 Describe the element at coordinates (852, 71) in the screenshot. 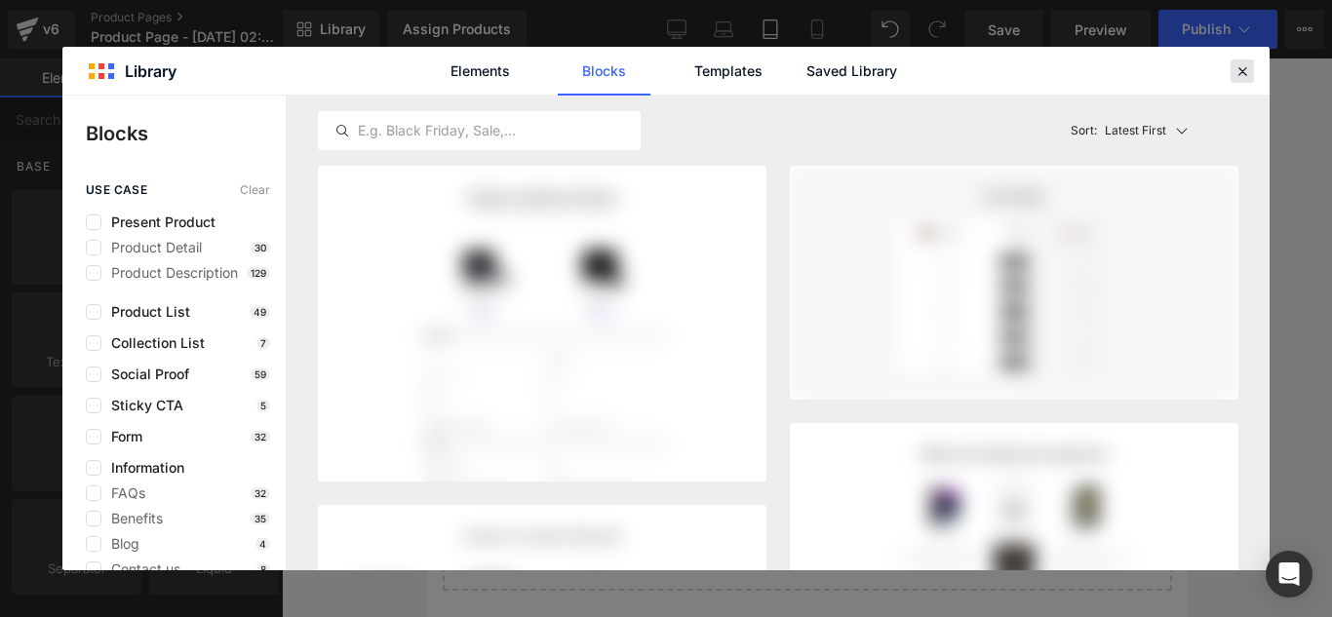

I see `a: Saved Library` at that location.